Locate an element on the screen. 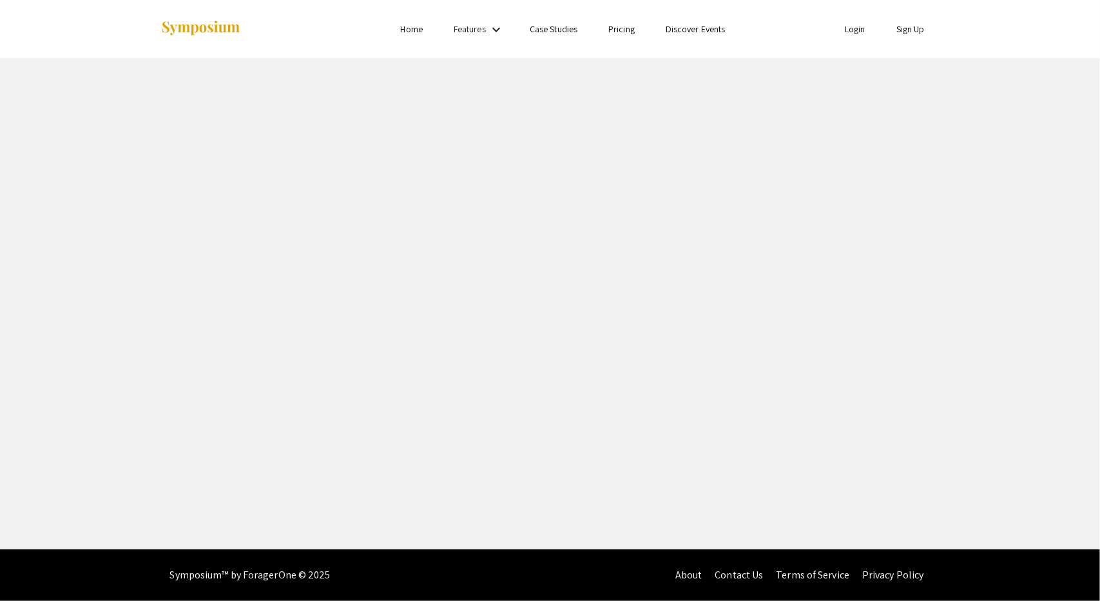  a: Features is located at coordinates (470, 29).